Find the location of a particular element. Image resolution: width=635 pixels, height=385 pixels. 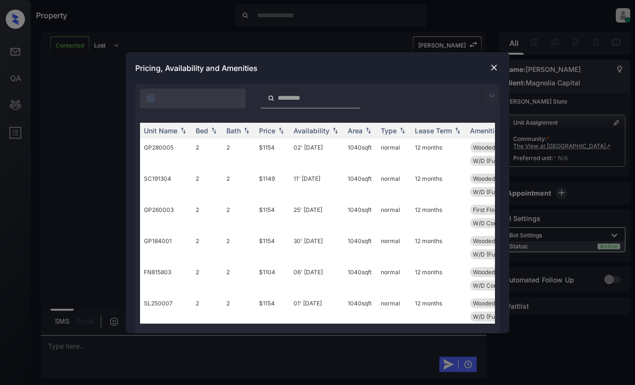

div: Amenities is located at coordinates (486, 130).